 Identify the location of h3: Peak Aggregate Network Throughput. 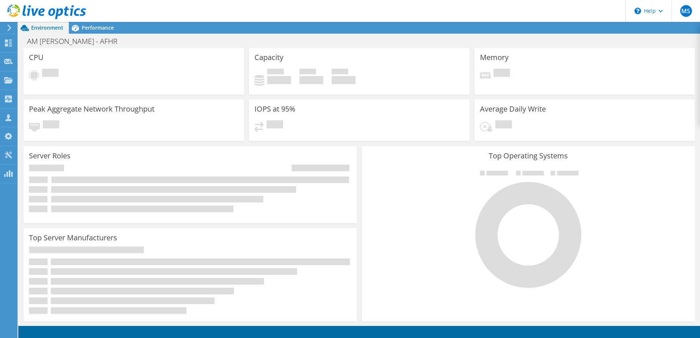
(92, 109).